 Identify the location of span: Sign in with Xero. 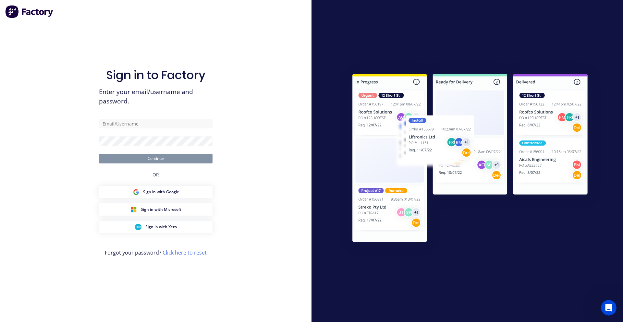
(161, 227).